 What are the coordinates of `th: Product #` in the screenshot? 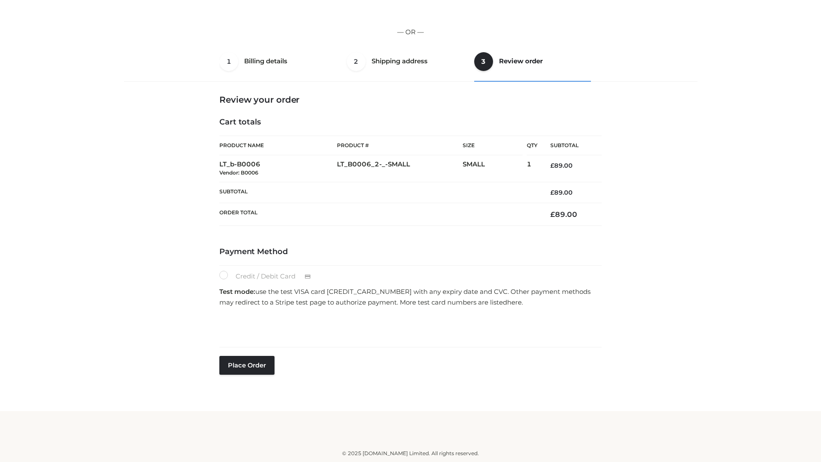 It's located at (400, 145).